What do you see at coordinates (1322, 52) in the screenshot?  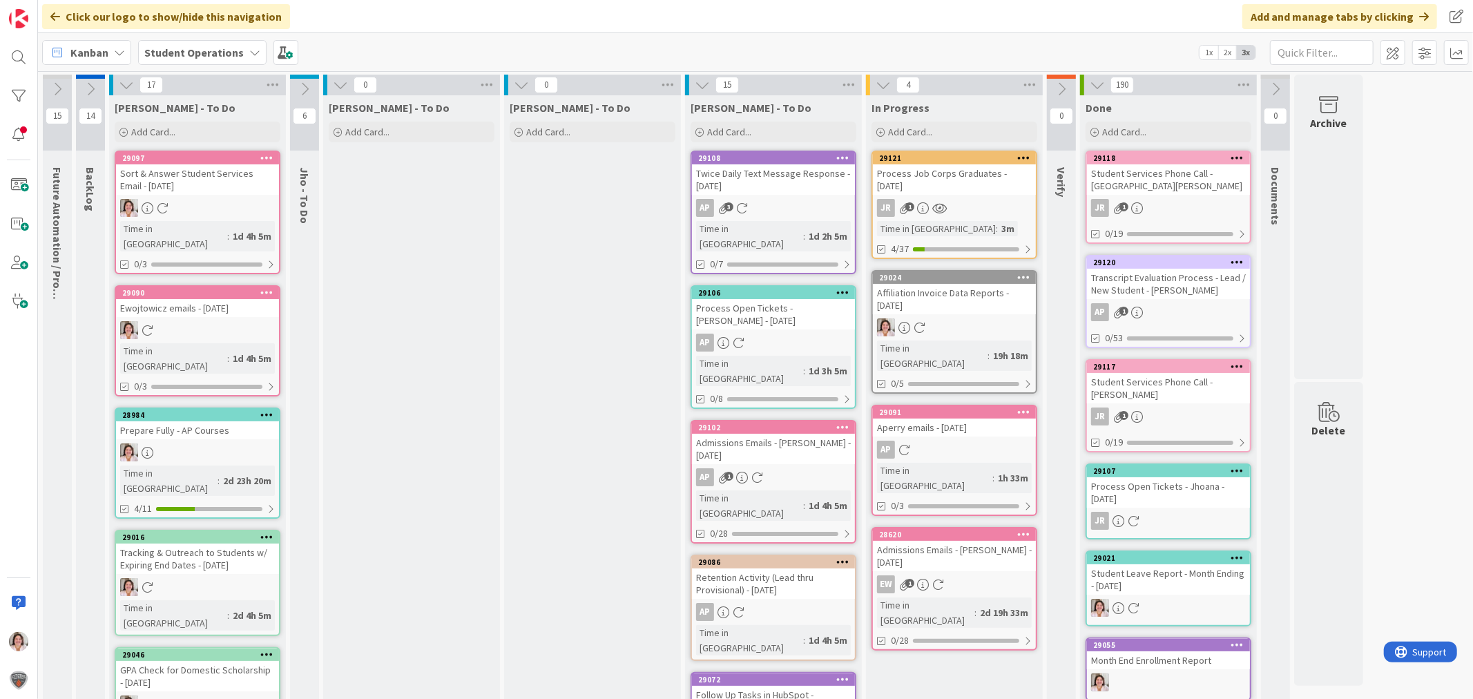 I see `input: Quick Filter...` at bounding box center [1322, 52].